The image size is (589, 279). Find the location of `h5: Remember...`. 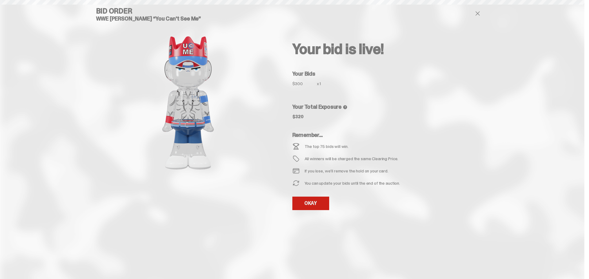

h5: Remember... is located at coordinates (371, 135).